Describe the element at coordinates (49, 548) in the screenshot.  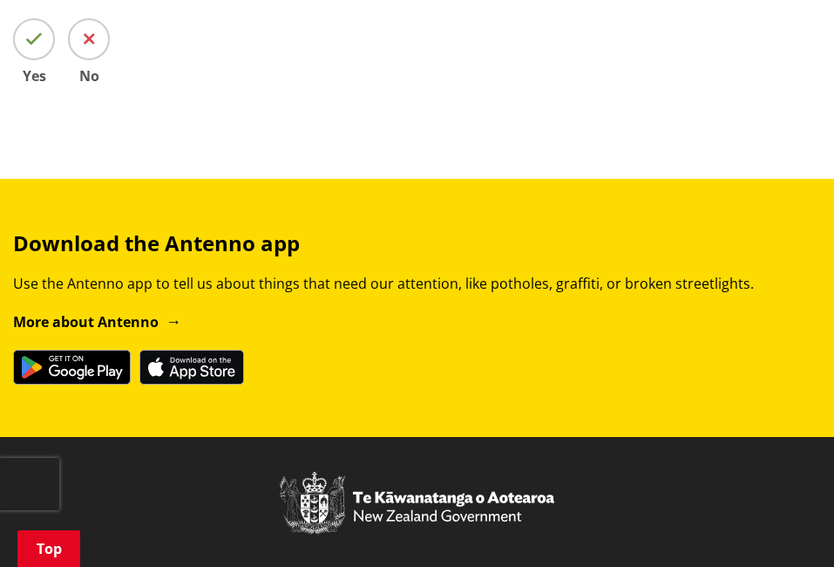
I see `a: Top` at that location.